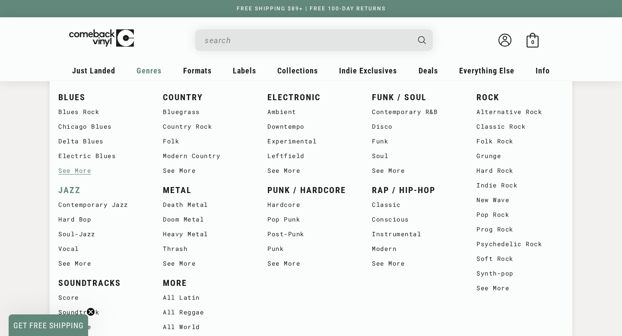  Describe the element at coordinates (428, 70) in the screenshot. I see `span: Deals` at that location.